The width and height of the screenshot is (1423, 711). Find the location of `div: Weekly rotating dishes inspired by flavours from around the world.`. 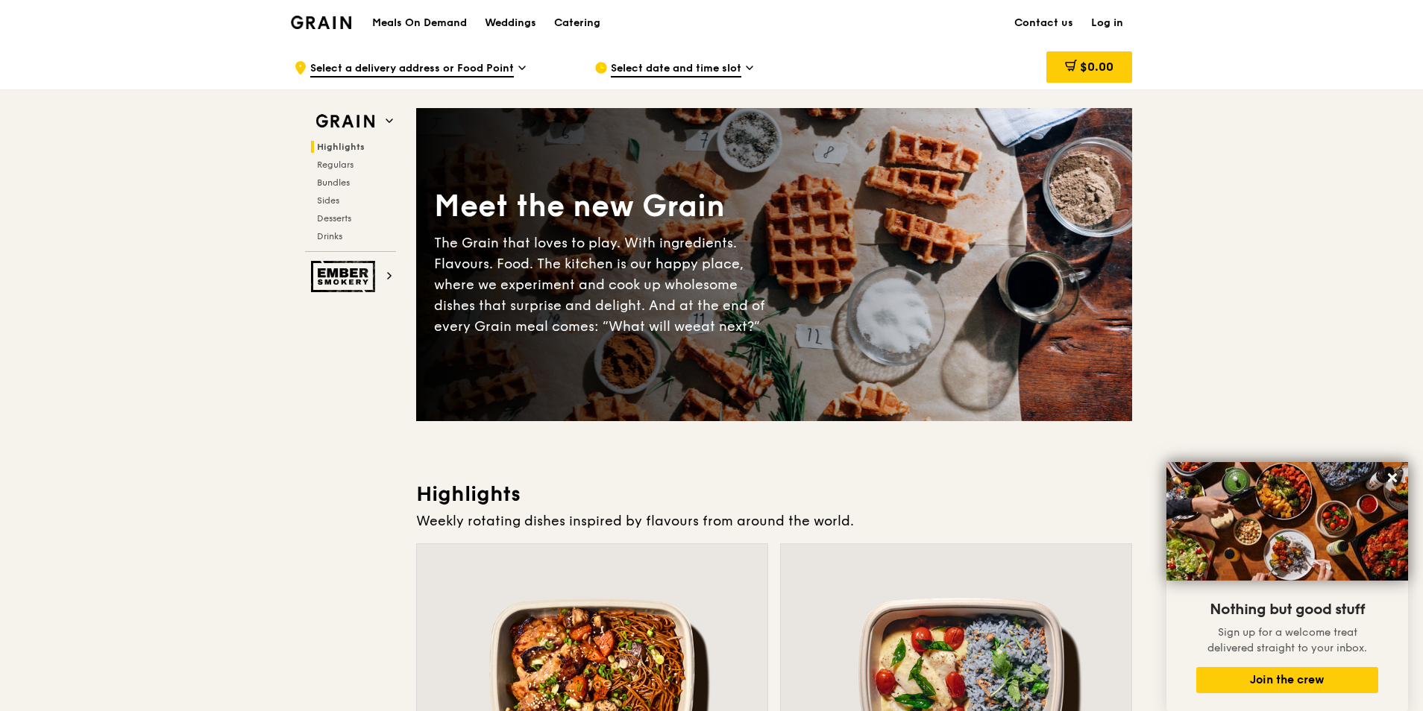

div: Weekly rotating dishes inspired by flavours from around the world. is located at coordinates (774, 521).